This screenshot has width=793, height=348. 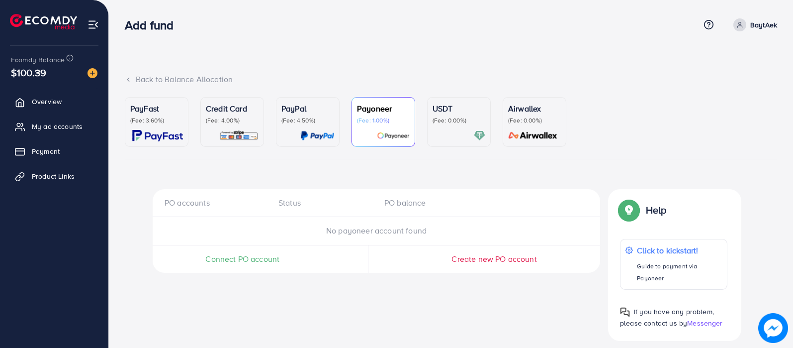 I want to click on span: Payment, so click(x=46, y=151).